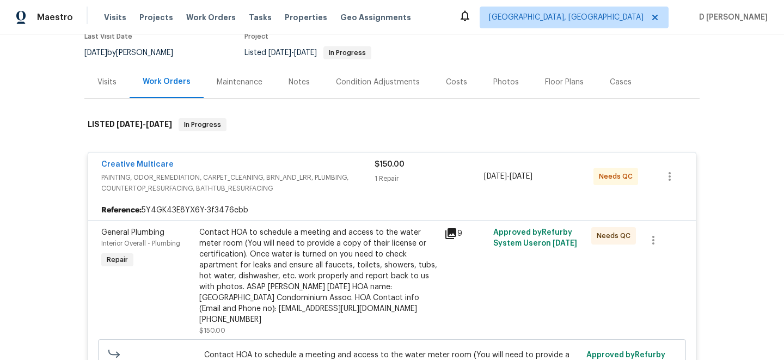  Describe the element at coordinates (130, 125) in the screenshot. I see `h6: LISTED` at that location.